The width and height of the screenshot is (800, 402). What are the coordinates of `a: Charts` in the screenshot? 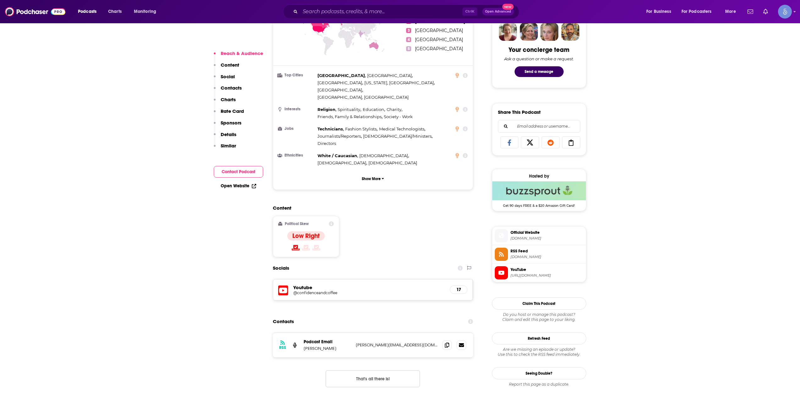 It's located at (115, 12).